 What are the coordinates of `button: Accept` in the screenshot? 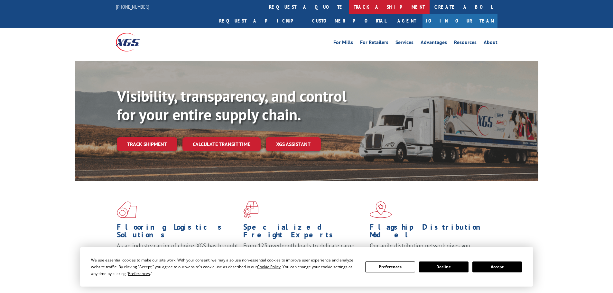 It's located at (497, 267).